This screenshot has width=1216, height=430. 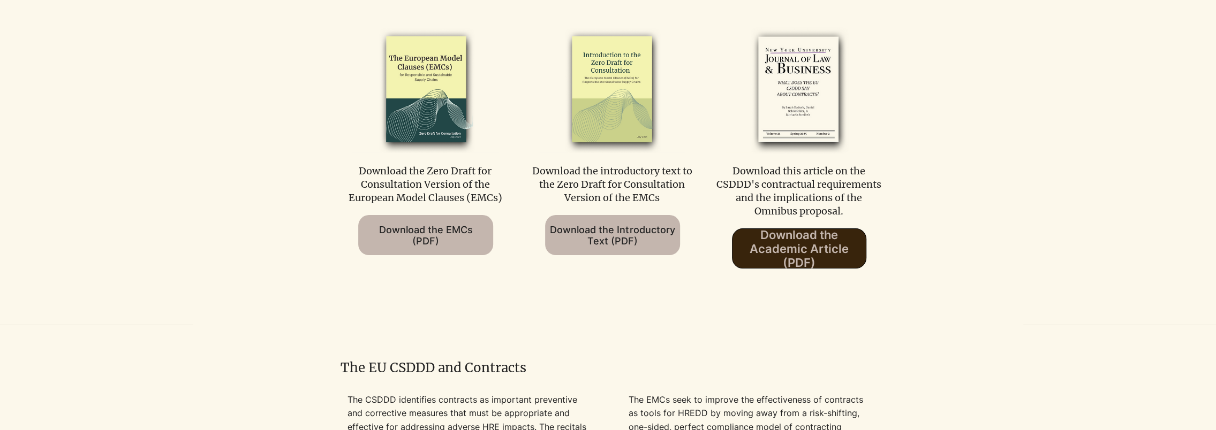 What do you see at coordinates (425, 185) in the screenshot?
I see `p: Download the Zero Draft for Consultation Version of the European Model Clauses (EMCs)` at bounding box center [425, 185].